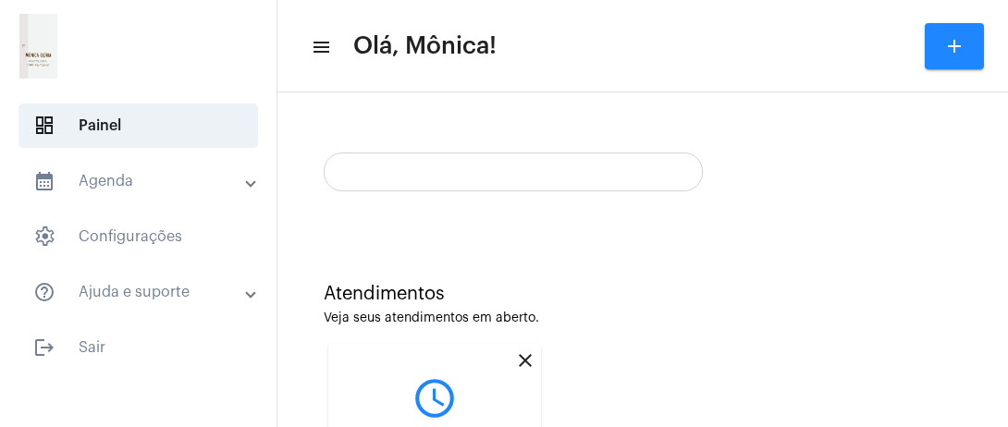  Describe the element at coordinates (525, 361) in the screenshot. I see `mat-icon: close` at that location.